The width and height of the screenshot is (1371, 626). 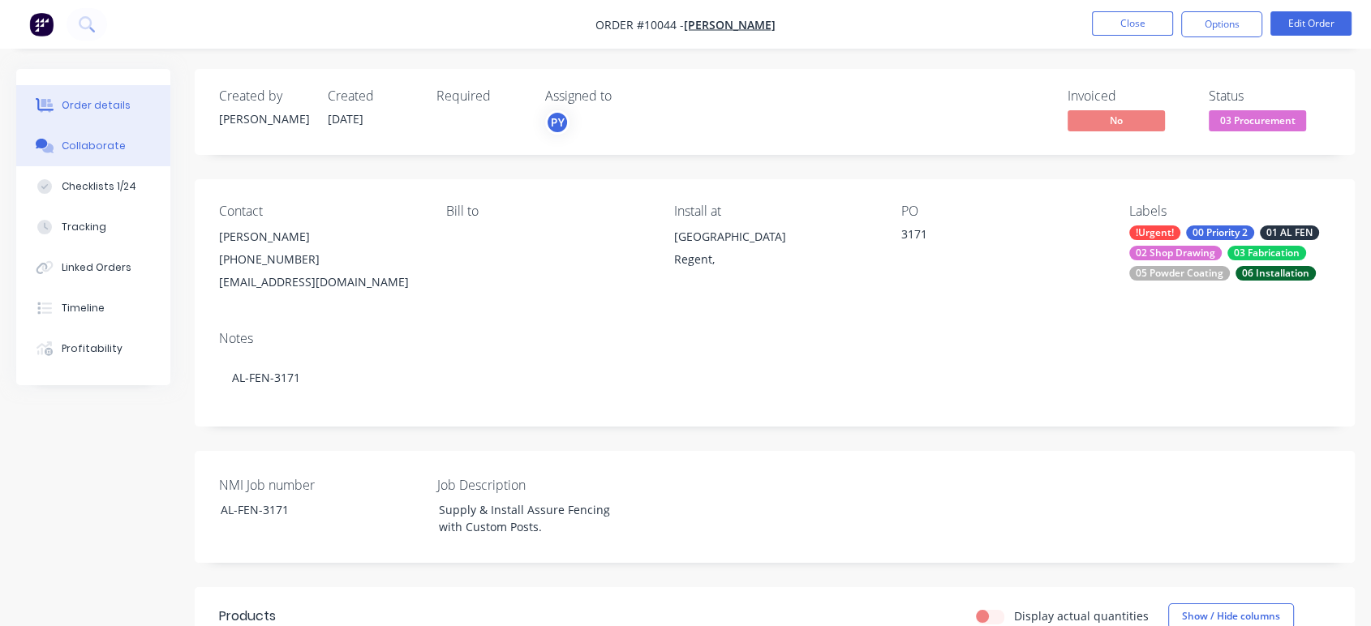 I want to click on div: Bill to, so click(x=547, y=211).